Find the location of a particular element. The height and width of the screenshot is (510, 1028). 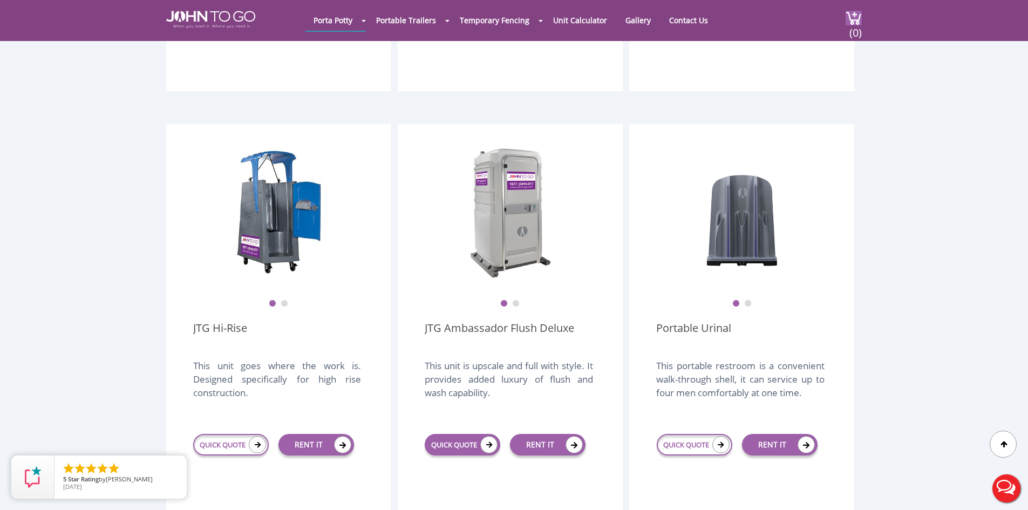

img: Review Rating is located at coordinates (33, 477).